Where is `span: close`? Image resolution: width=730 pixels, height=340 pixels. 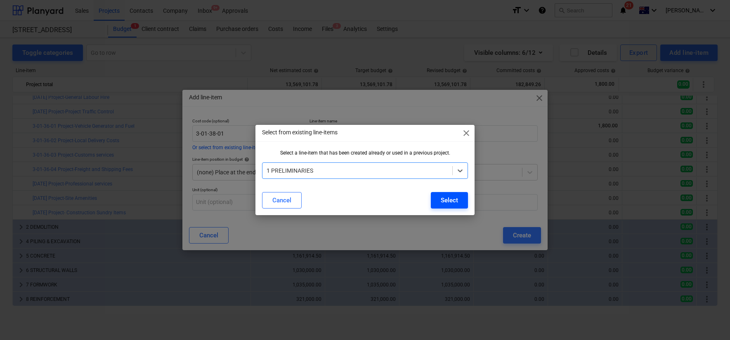
span: close is located at coordinates (466, 133).